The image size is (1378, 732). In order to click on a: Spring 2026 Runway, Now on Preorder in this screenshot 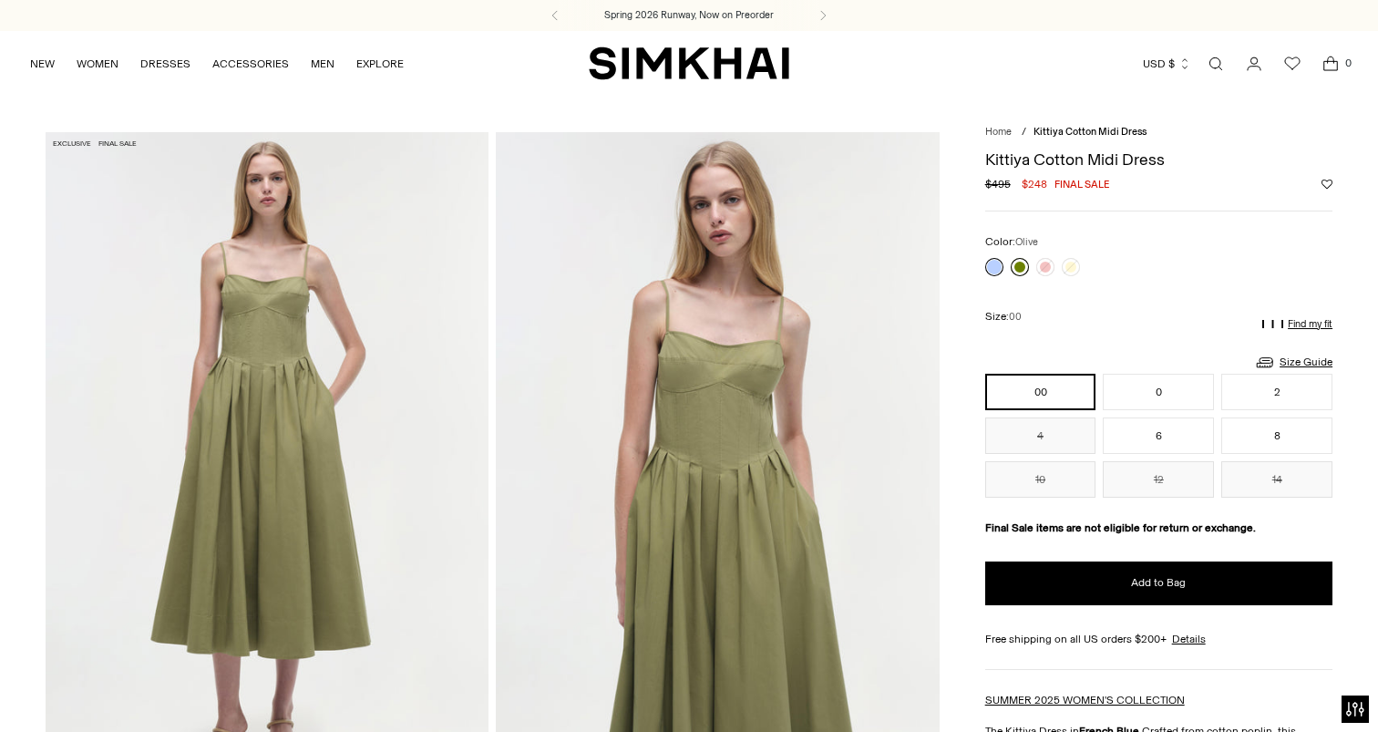, I will do `click(689, 15)`.